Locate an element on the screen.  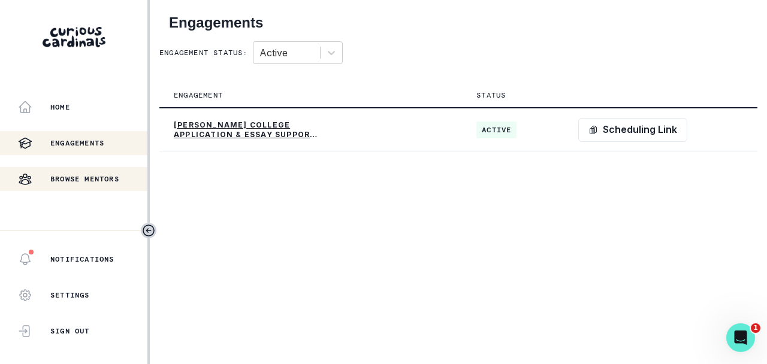
img: Curious Cardinals Logo is located at coordinates (74, 37).